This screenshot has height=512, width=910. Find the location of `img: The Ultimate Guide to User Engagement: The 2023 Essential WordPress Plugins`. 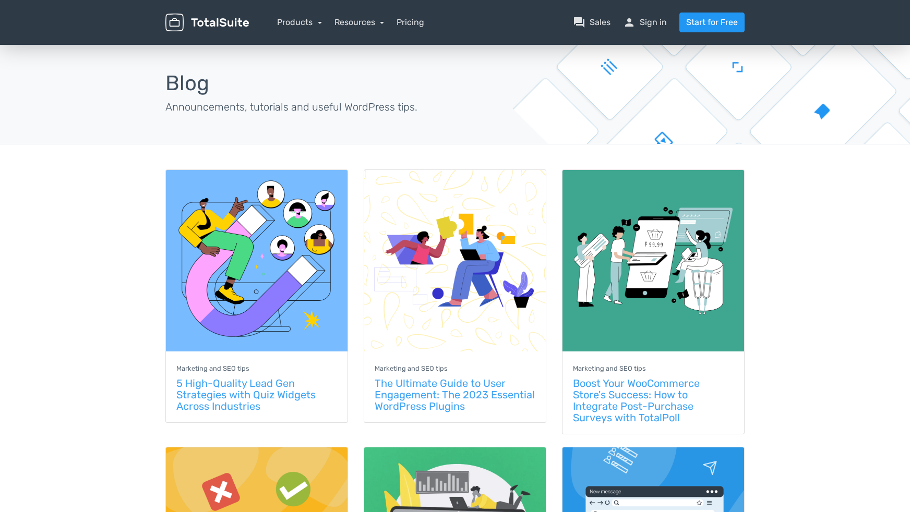

img: The Ultimate Guide to User Engagement: The 2023 Essential WordPress Plugins is located at coordinates (455, 261).